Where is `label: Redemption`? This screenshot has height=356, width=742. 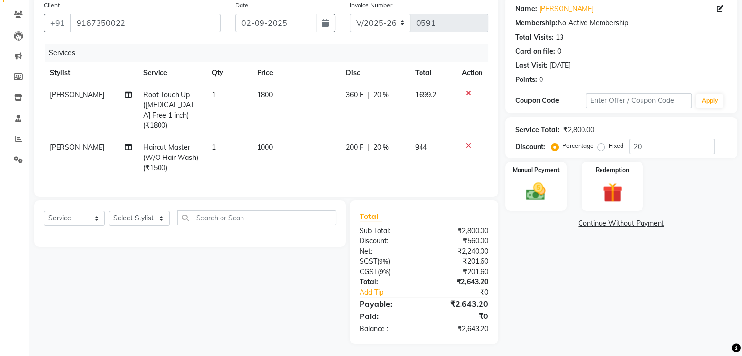 label: Redemption is located at coordinates (612, 170).